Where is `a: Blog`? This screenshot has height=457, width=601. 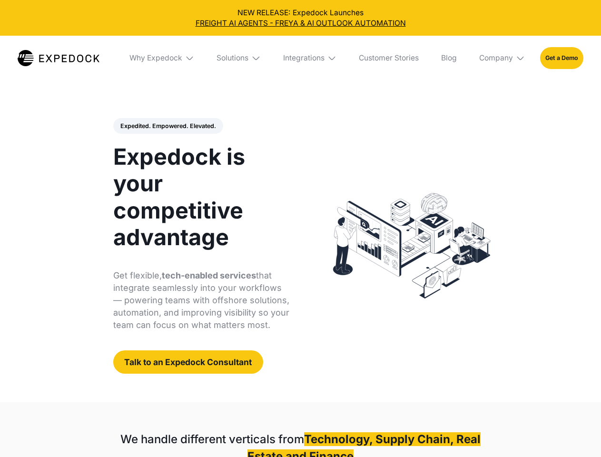 a: Blog is located at coordinates (449, 58).